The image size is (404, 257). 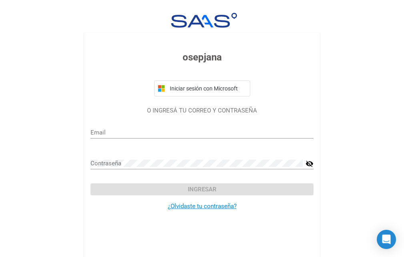 What do you see at coordinates (386, 239) in the screenshot?
I see `div: Open Intercom Messenger` at bounding box center [386, 239].